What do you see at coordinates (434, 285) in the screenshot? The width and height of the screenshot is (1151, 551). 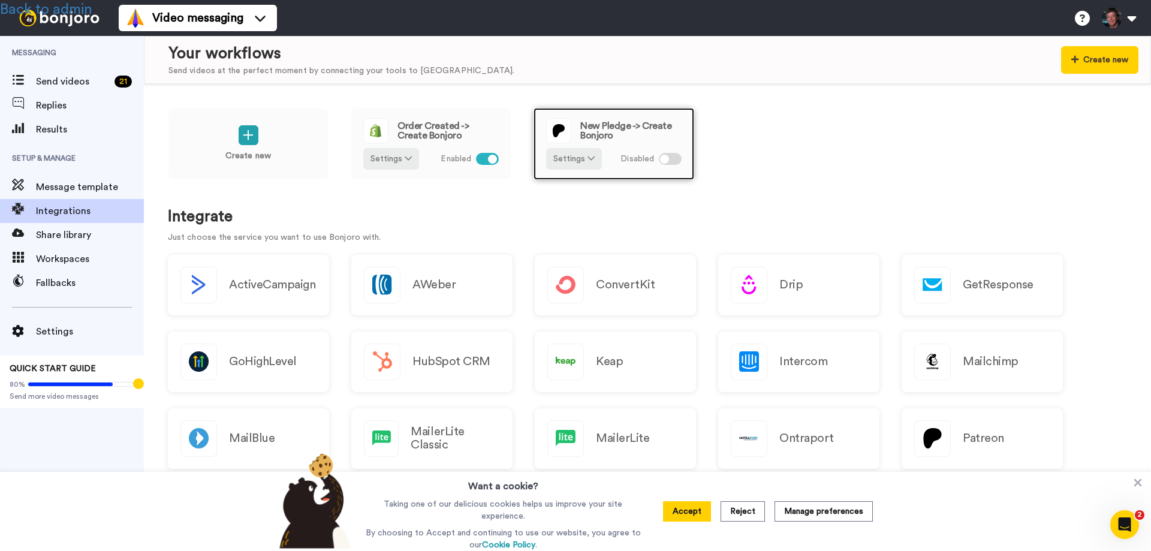 I see `h2: AWeber` at bounding box center [434, 285].